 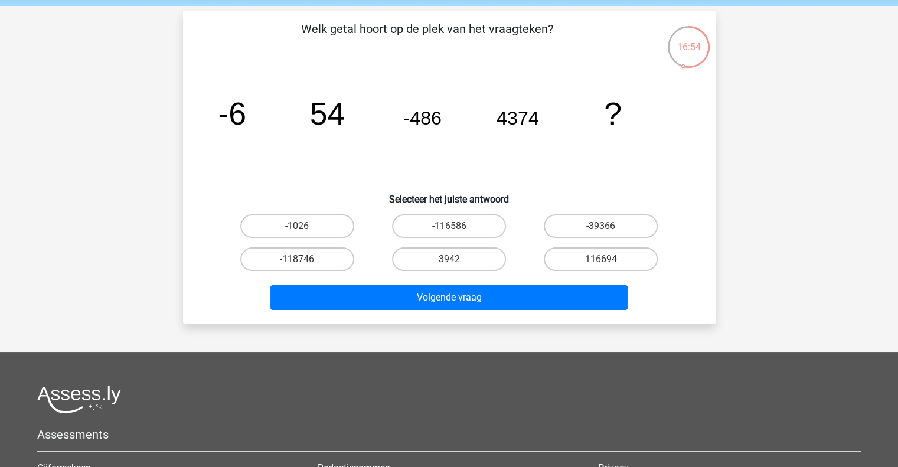 I want to click on button: Volgende vraag, so click(x=449, y=297).